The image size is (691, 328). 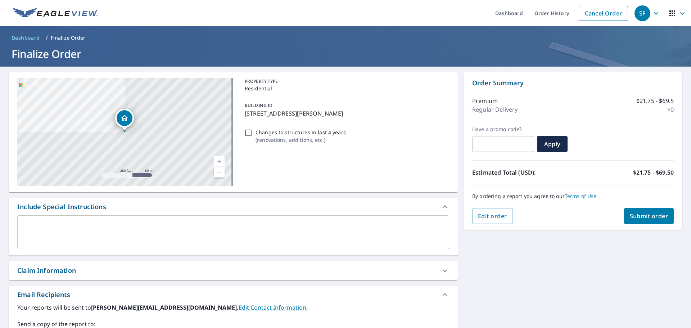 I want to click on p: Regular Delivery, so click(x=495, y=109).